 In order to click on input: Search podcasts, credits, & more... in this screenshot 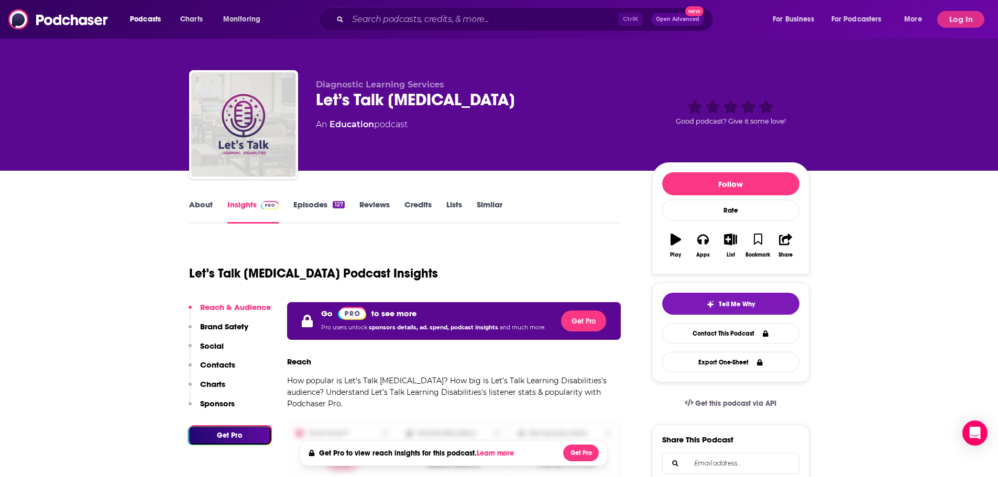, I will do `click(483, 19)`.